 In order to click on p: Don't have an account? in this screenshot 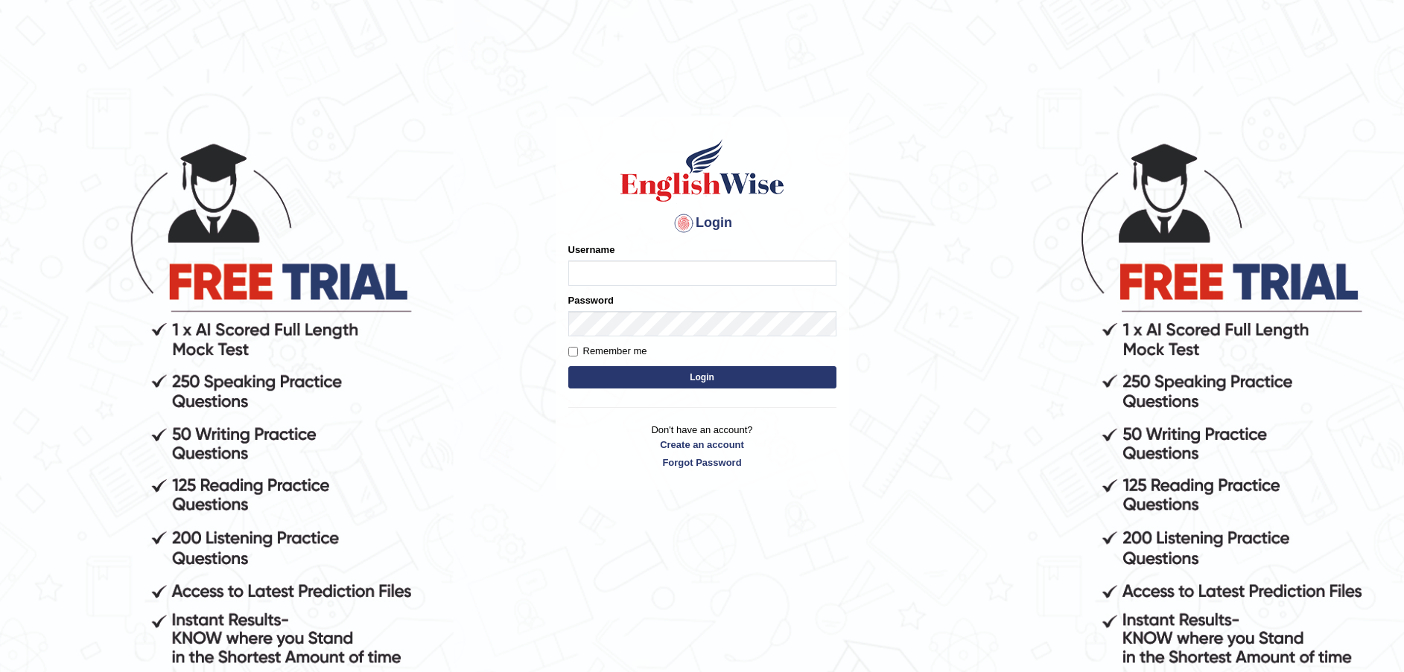, I will do `click(702, 446)`.